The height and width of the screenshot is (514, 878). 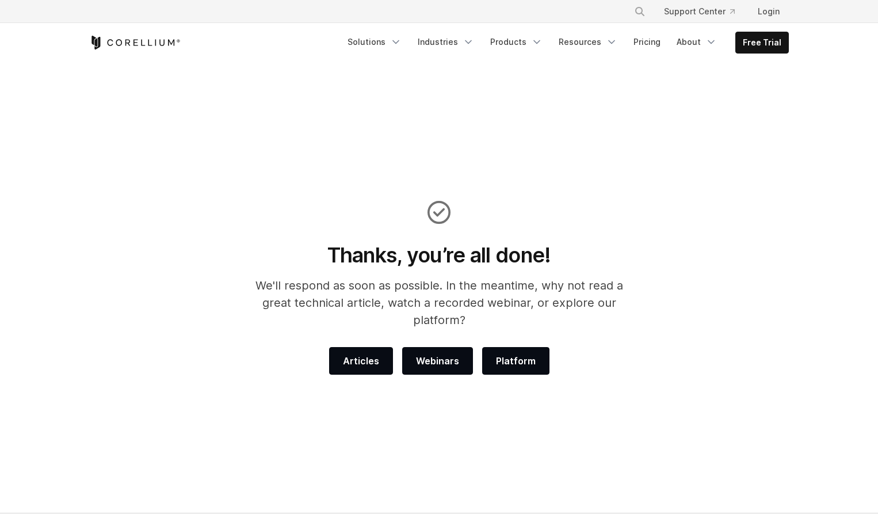 I want to click on a: Corellium Home, so click(x=135, y=43).